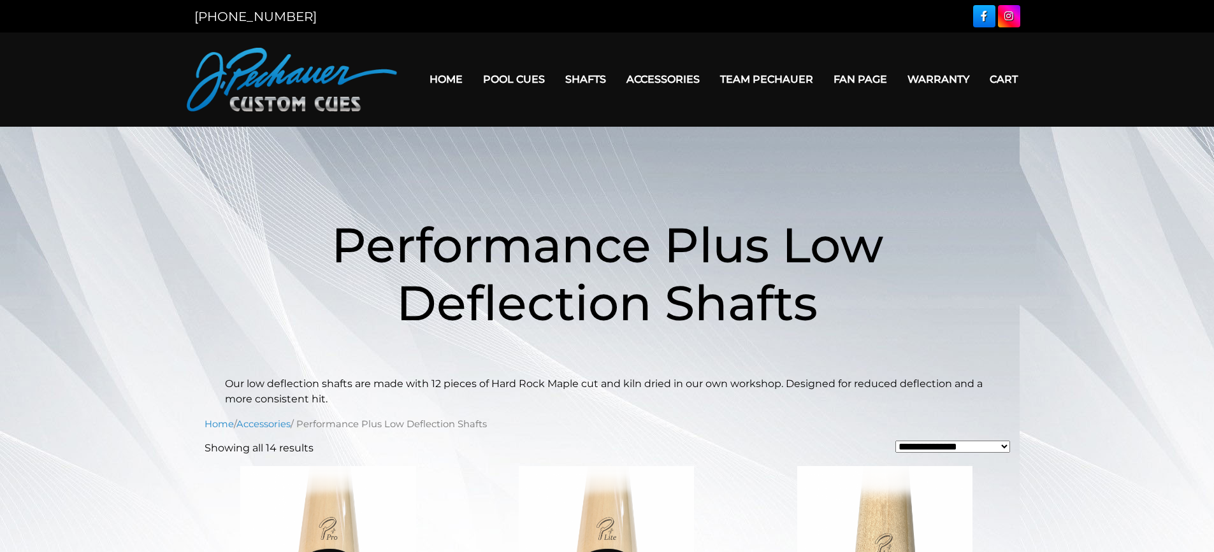 The image size is (1214, 552). What do you see at coordinates (860, 79) in the screenshot?
I see `a: Fan Page` at bounding box center [860, 79].